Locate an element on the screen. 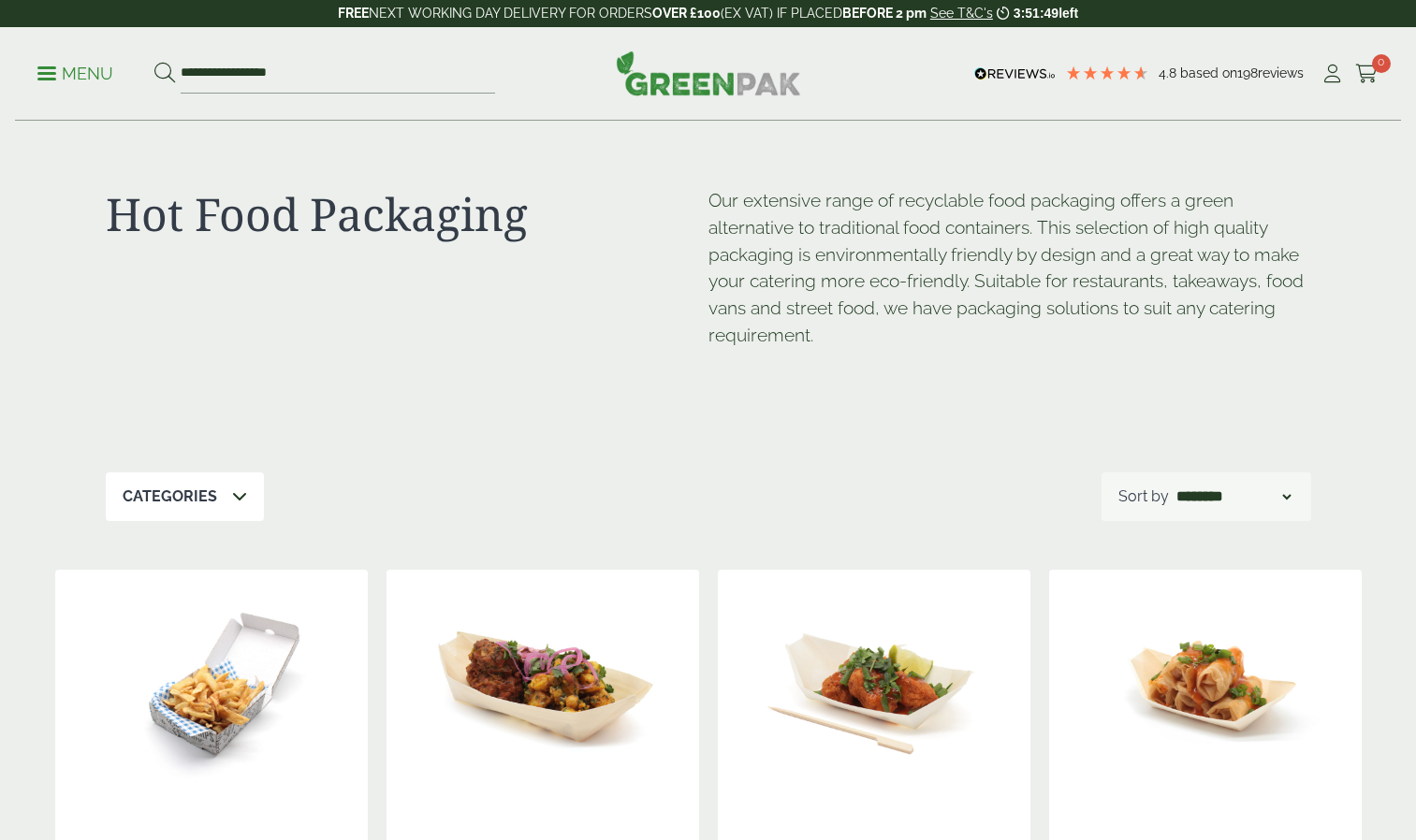 The width and height of the screenshot is (1416, 840). span: 0 is located at coordinates (1382, 64).